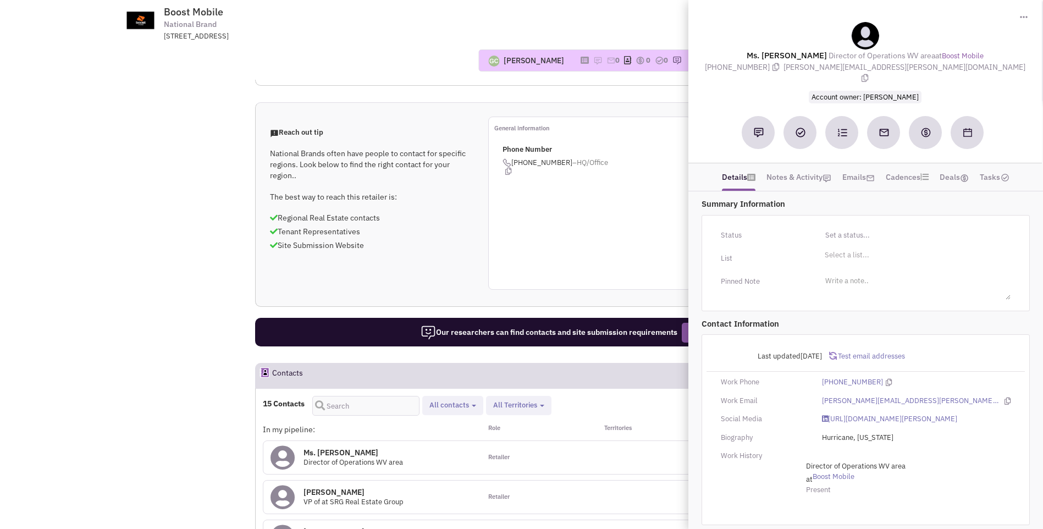 The height and width of the screenshot is (529, 1043). Describe the element at coordinates (720, 333) in the screenshot. I see `button: Request Research` at that location.